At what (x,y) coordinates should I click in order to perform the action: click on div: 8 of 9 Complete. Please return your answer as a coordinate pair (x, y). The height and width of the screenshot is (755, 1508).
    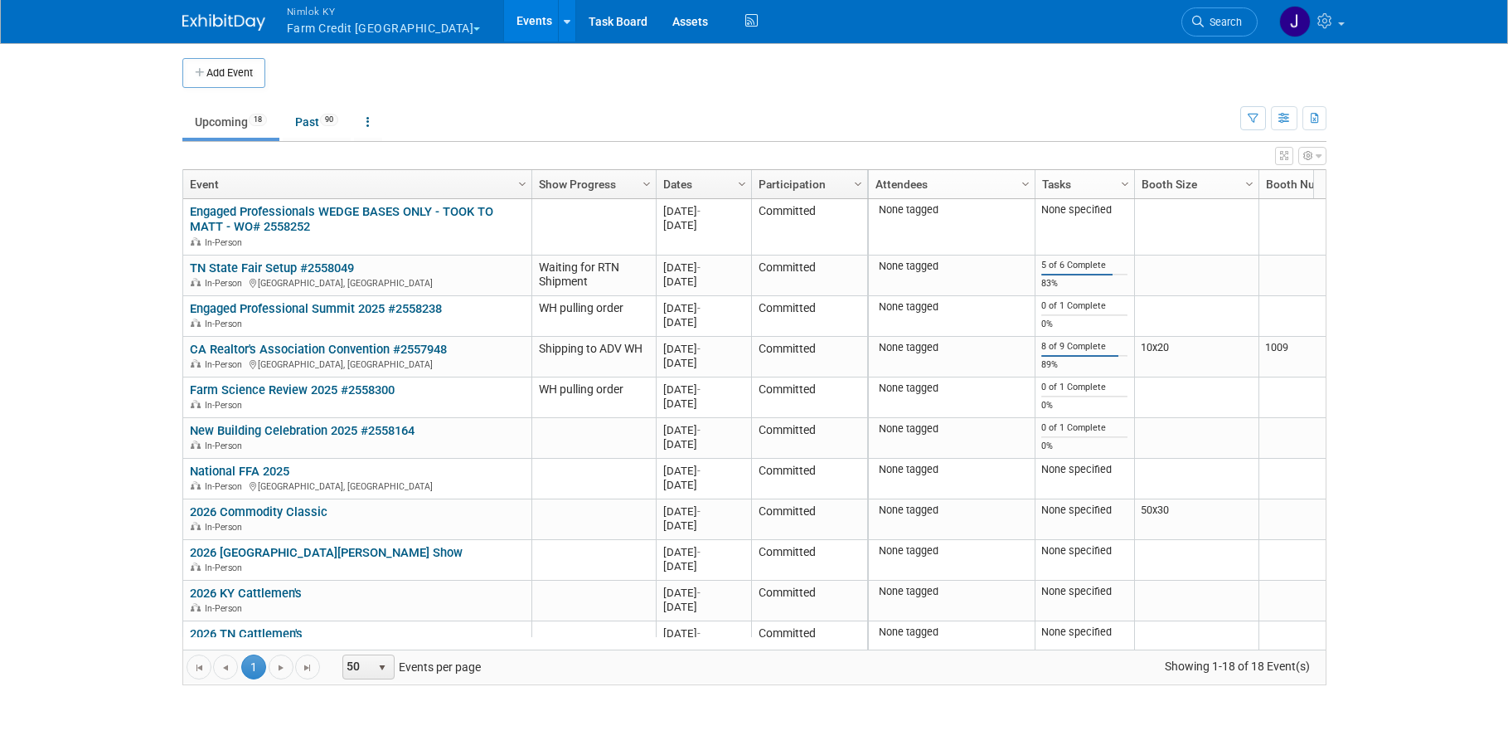
    Looking at the image, I should click on (1085, 347).